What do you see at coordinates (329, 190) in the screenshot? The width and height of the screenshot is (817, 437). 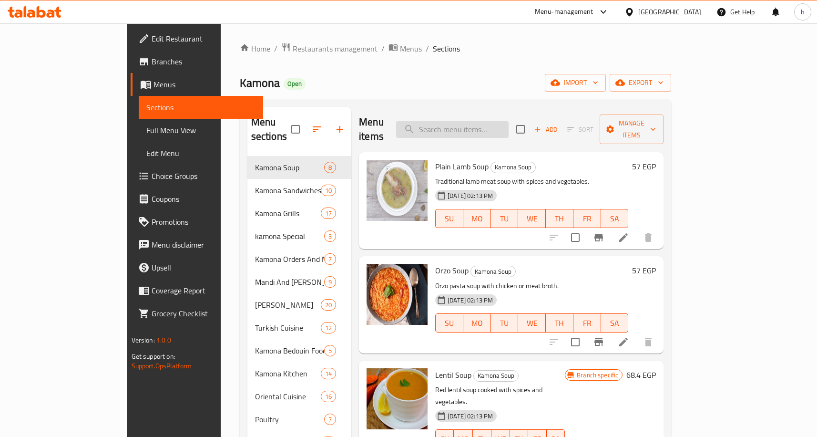 I see `span: 10` at bounding box center [329, 190].